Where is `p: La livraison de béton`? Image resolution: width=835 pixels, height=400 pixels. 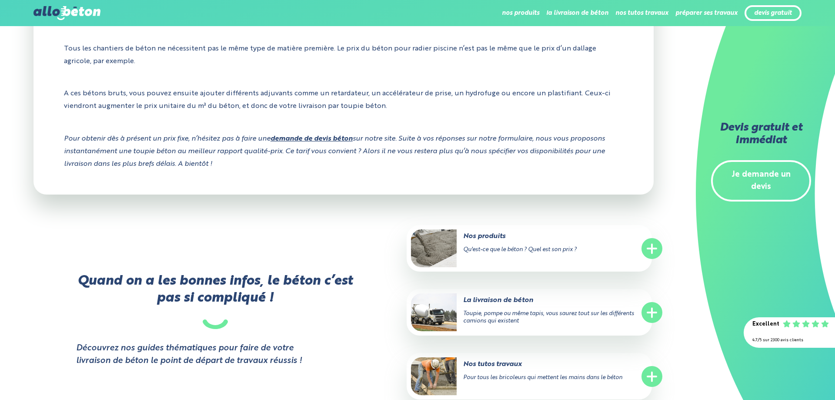
p: La livraison de béton is located at coordinates (512, 300).